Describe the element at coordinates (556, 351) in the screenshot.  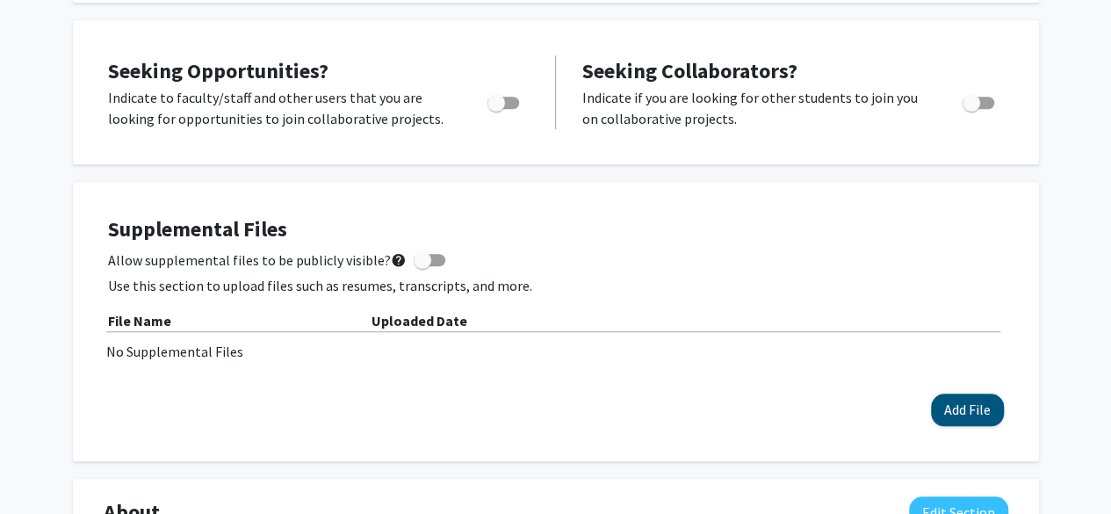
I see `div: No Supplemental Files` at that location.